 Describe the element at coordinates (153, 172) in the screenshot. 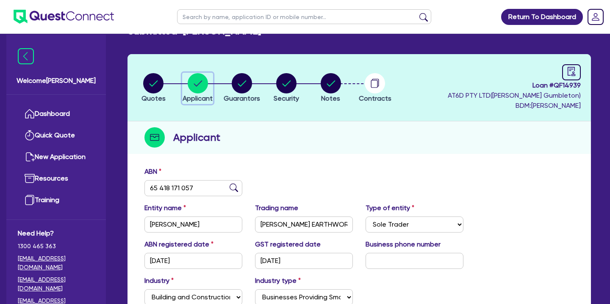

I see `label: ABN` at that location.